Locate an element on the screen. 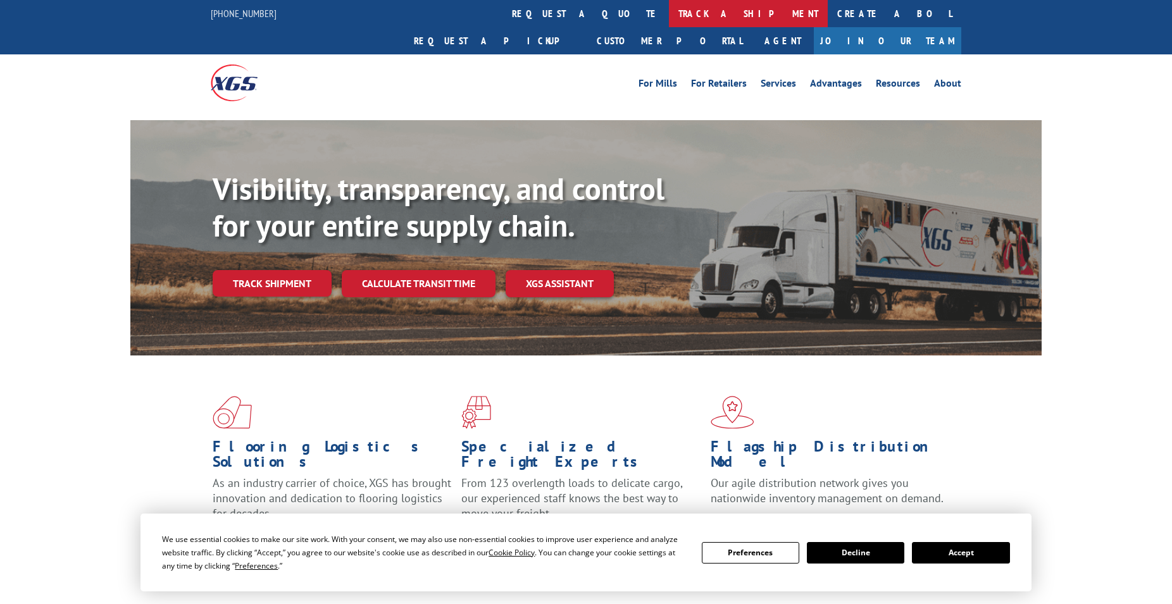 This screenshot has height=604, width=1172. h1: Flagship Distribution Model is located at coordinates (830, 458).